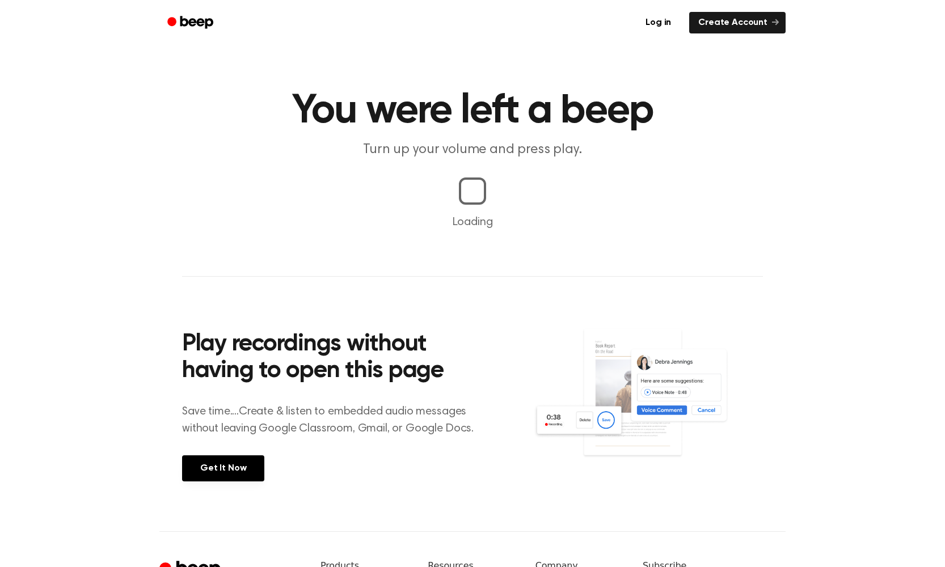 The image size is (945, 567). I want to click on h2: Play recordings without having to open this page, so click(335, 358).